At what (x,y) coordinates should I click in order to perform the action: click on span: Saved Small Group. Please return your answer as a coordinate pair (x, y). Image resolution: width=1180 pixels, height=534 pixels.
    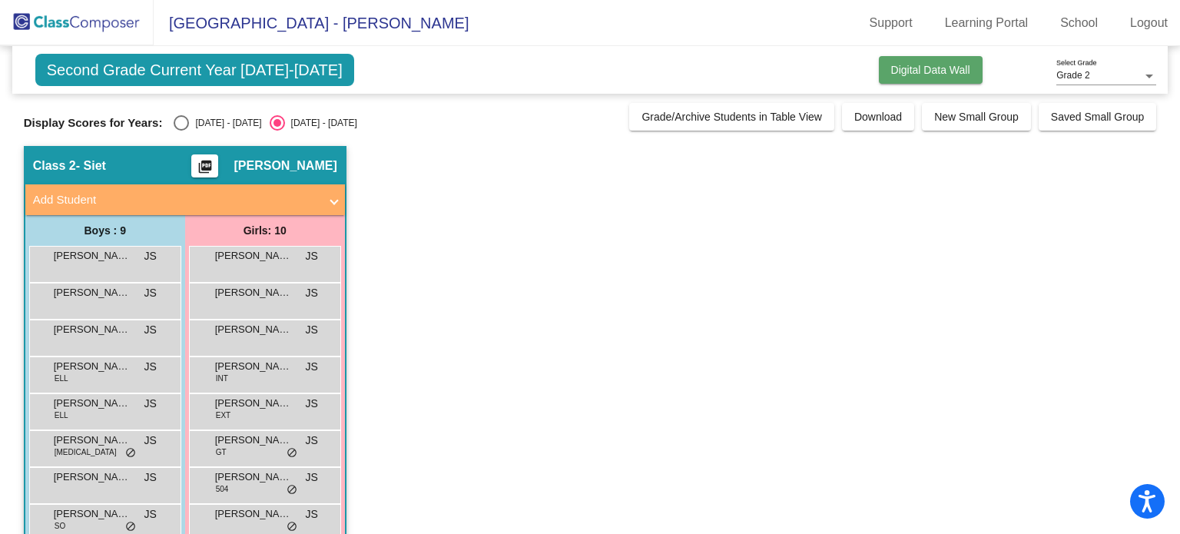
    Looking at the image, I should click on (1097, 117).